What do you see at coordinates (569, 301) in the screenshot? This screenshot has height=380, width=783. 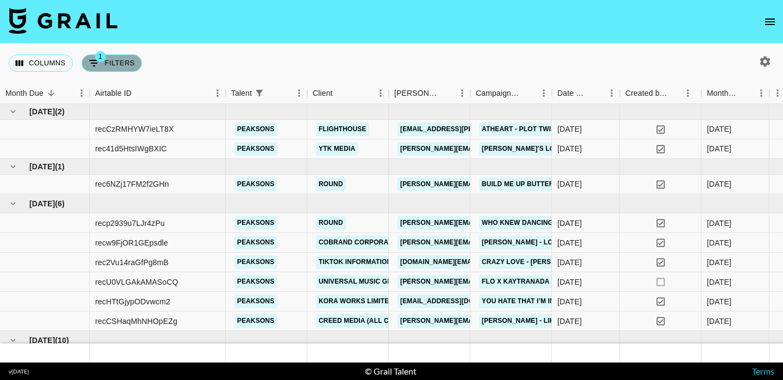 I see `div: 10/06/2025` at bounding box center [569, 301].